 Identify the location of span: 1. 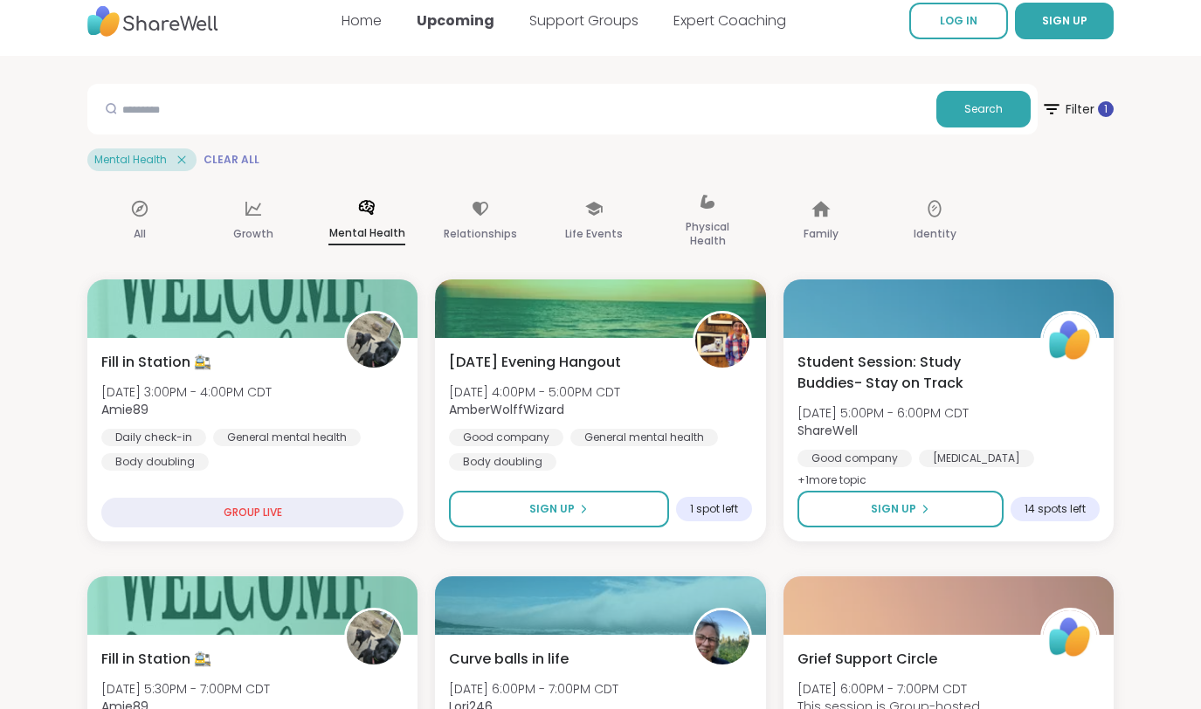
(1106, 109).